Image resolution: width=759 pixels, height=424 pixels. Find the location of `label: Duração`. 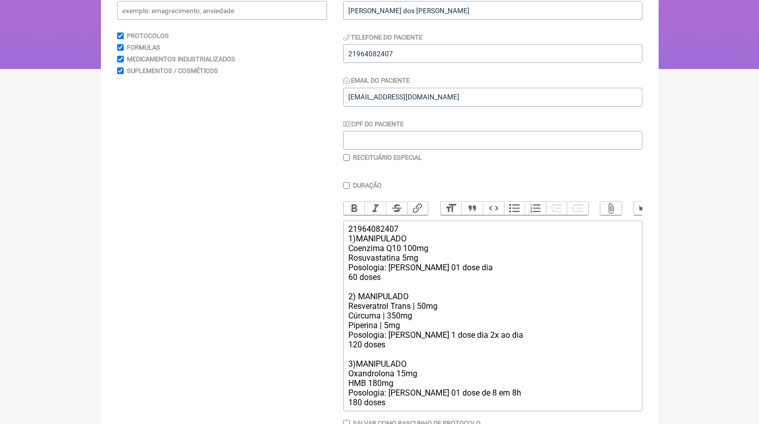

label: Duração is located at coordinates (367, 185).